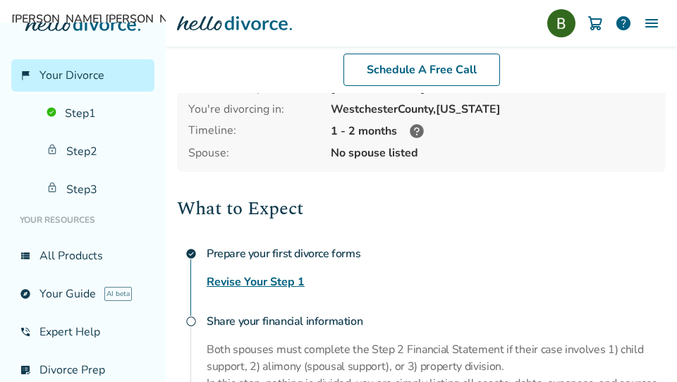 The width and height of the screenshot is (677, 382). What do you see at coordinates (623, 23) in the screenshot?
I see `a: help` at bounding box center [623, 23].